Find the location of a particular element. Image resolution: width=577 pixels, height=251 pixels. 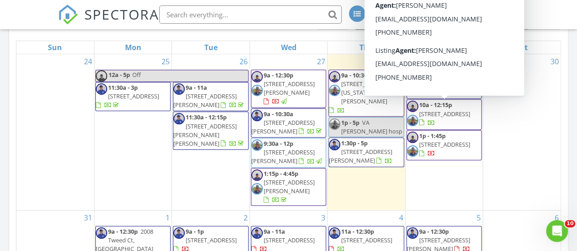

a: SPECTORA is located at coordinates (109, 22).